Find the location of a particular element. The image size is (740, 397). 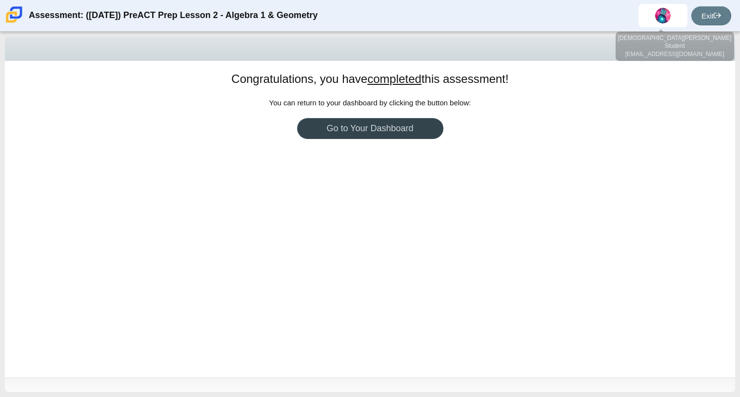

a: Carmen School of Science & Technology is located at coordinates (14, 22).